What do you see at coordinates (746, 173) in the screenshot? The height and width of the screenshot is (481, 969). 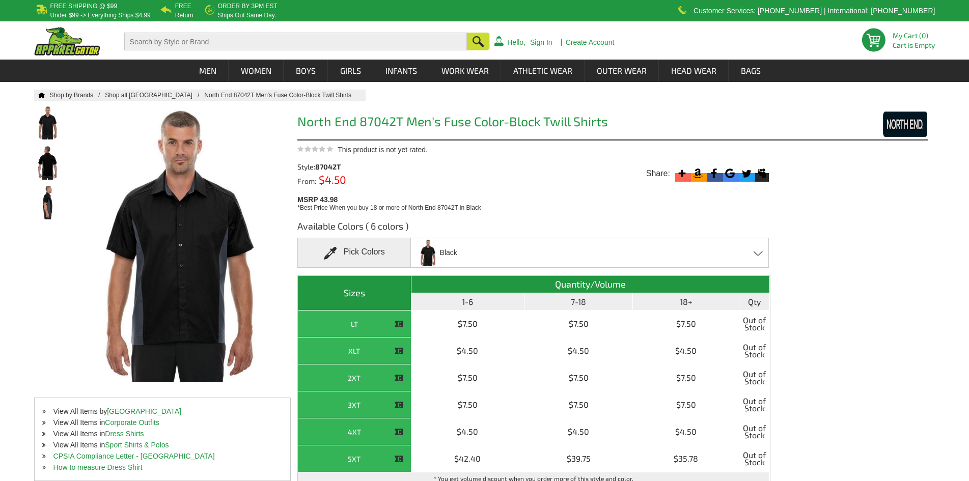 I see `svg: Twitter` at bounding box center [746, 173].